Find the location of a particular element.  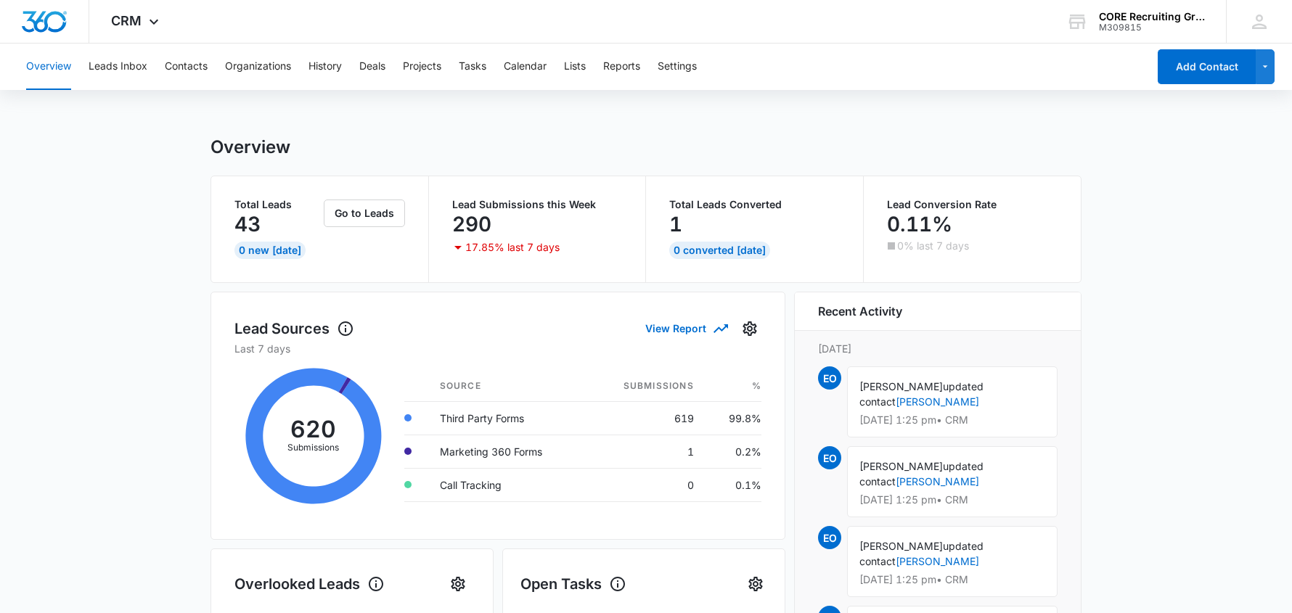

p: Total Leads is located at coordinates (277, 205).